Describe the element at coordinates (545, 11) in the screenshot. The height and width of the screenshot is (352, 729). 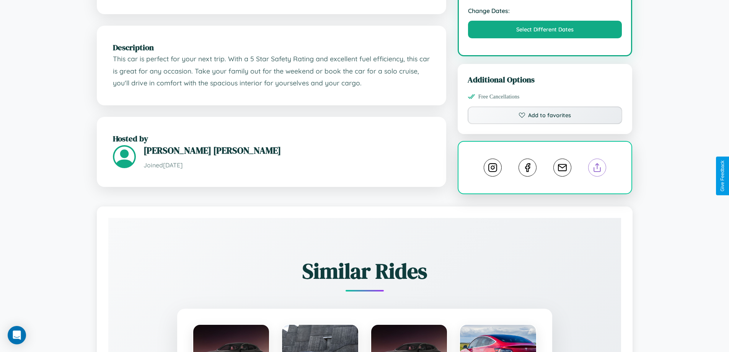
I see `strong: Change Dates:` at that location.